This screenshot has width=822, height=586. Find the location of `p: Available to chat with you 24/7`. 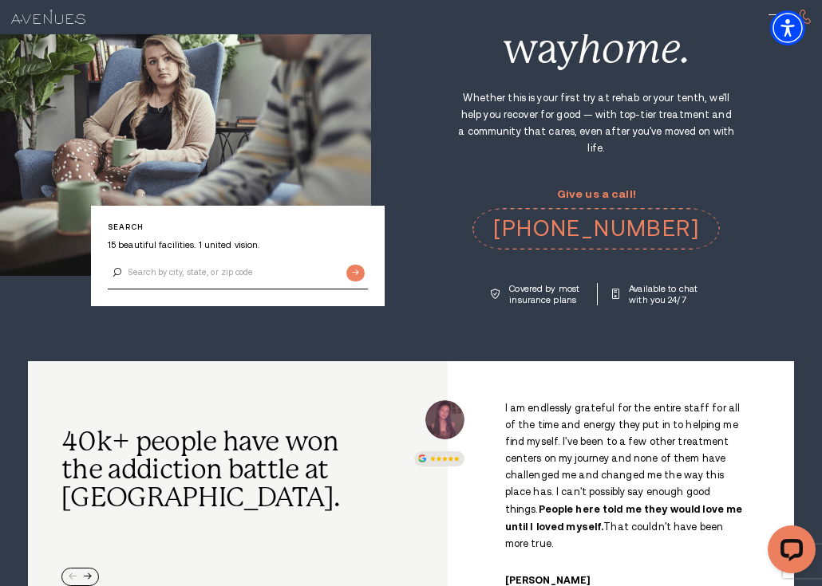

p: Available to chat with you 24/7 is located at coordinates (664, 294).